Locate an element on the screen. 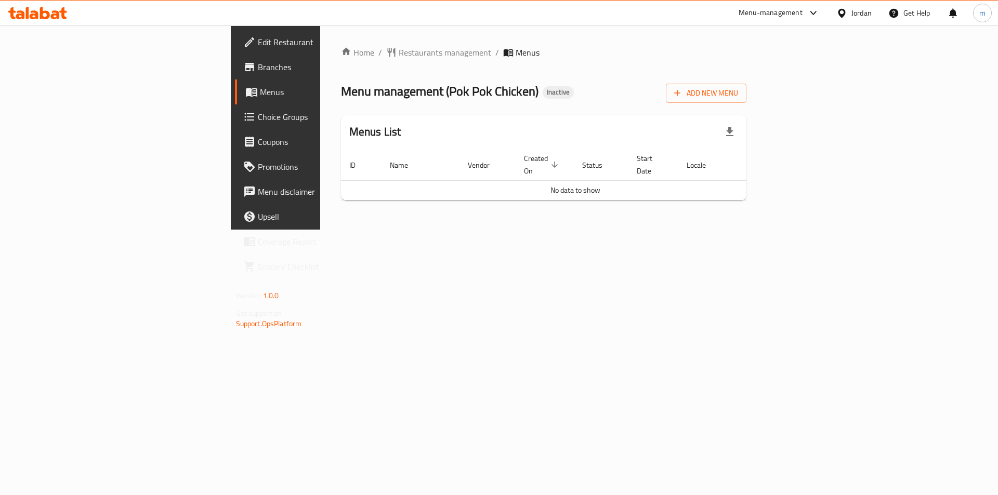  span: Restaurants management is located at coordinates (445, 52).